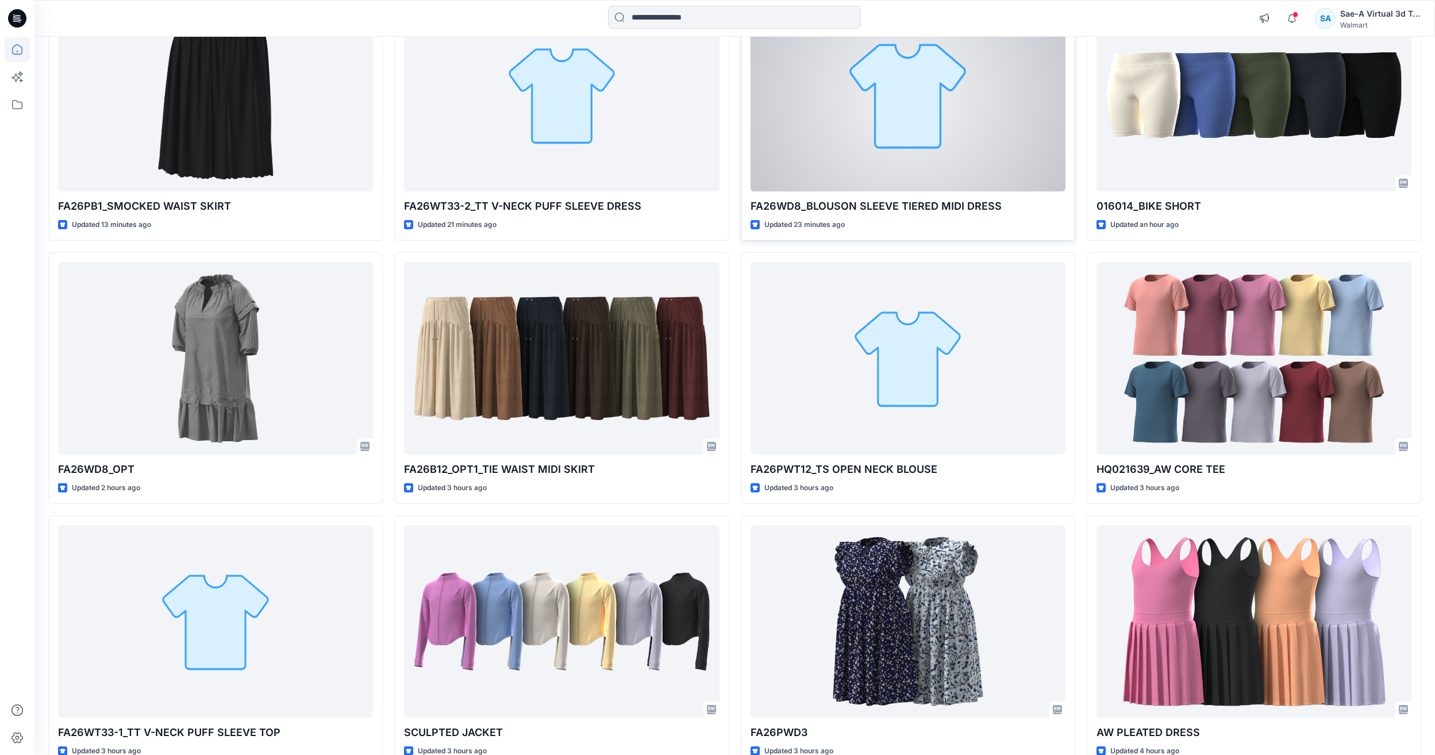 This screenshot has height=755, width=1435. Describe the element at coordinates (1254, 206) in the screenshot. I see `p: 016014_BIKE SHORT` at that location.